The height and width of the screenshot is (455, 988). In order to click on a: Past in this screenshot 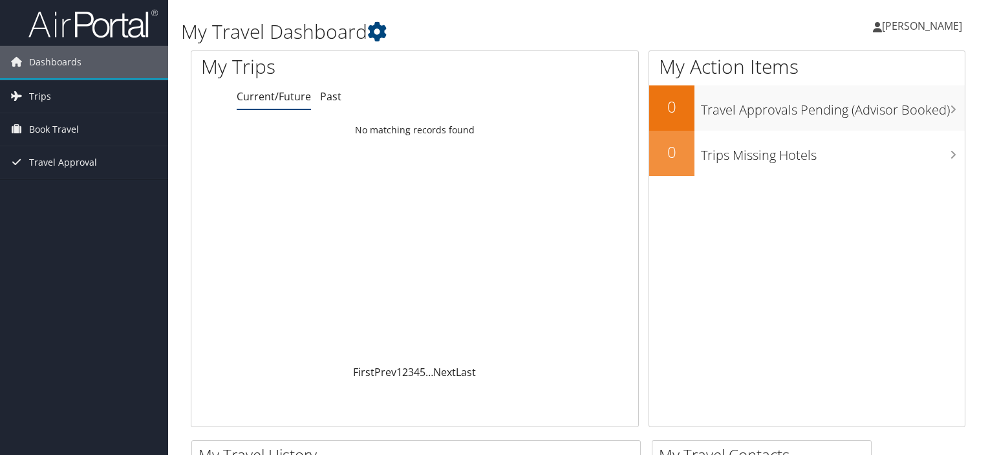, I will do `click(331, 96)`.